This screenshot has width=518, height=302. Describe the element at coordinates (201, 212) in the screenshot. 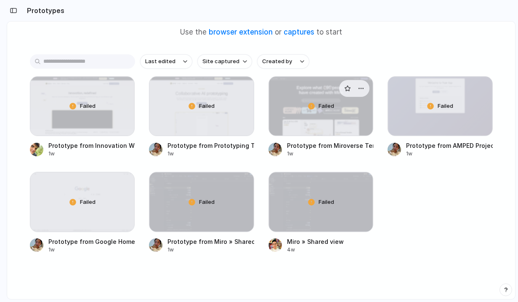

I see `a: Prototype from Miro » Shared viewFailedPrototype from Miro » Shared view1w` at that location.